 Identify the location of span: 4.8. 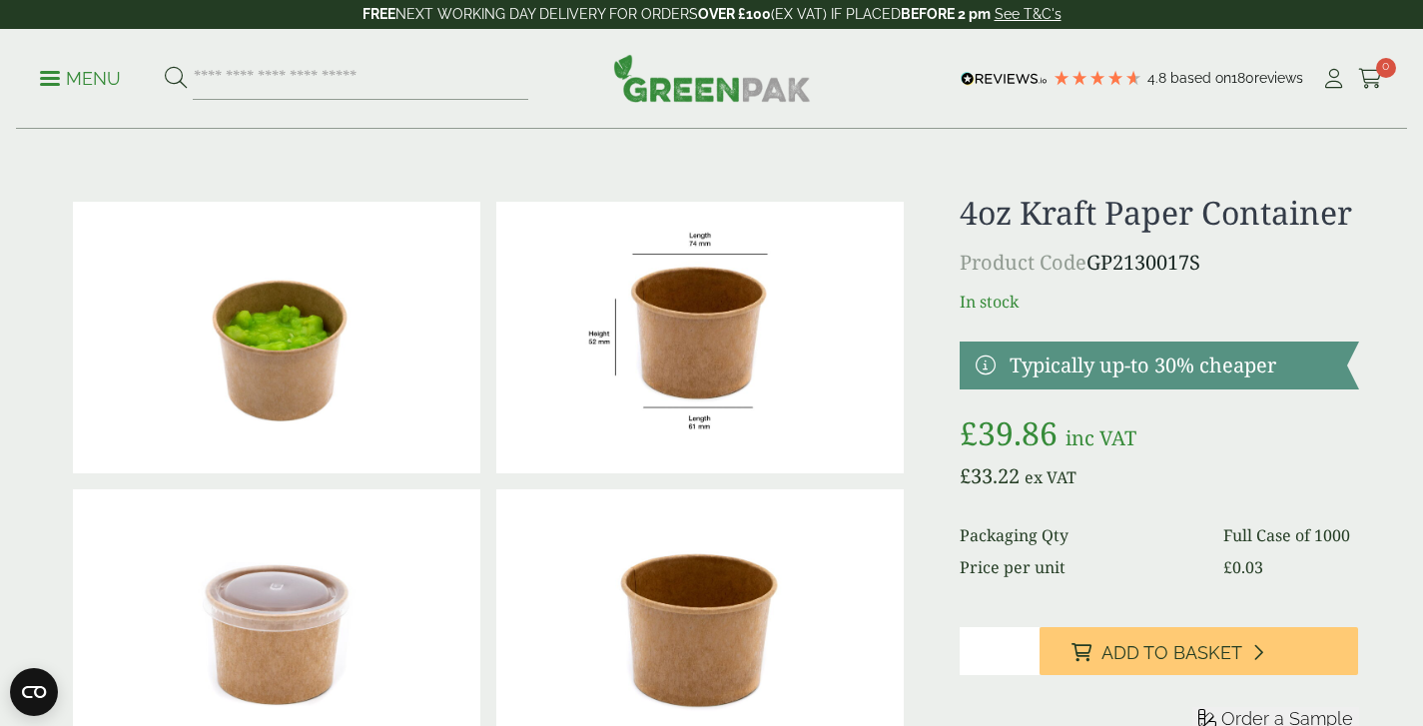
(1159, 78).